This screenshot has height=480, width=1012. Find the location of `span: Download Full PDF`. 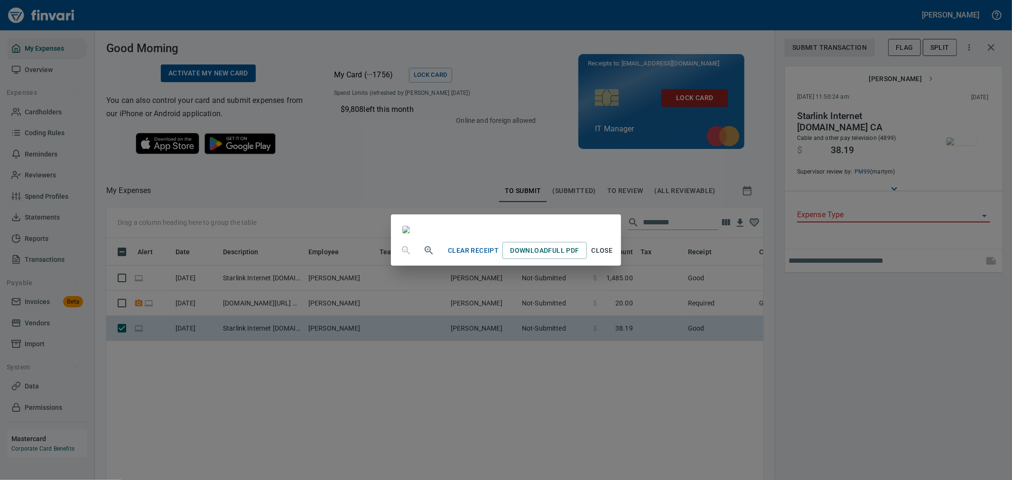

span: Download Full PDF is located at coordinates (544, 251).